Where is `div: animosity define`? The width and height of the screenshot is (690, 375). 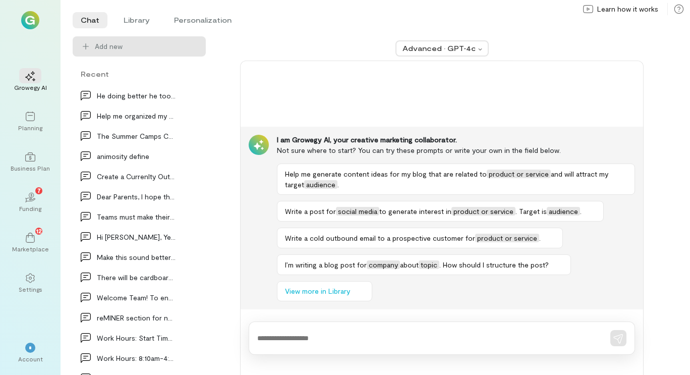
div: animosity define is located at coordinates (136, 156).